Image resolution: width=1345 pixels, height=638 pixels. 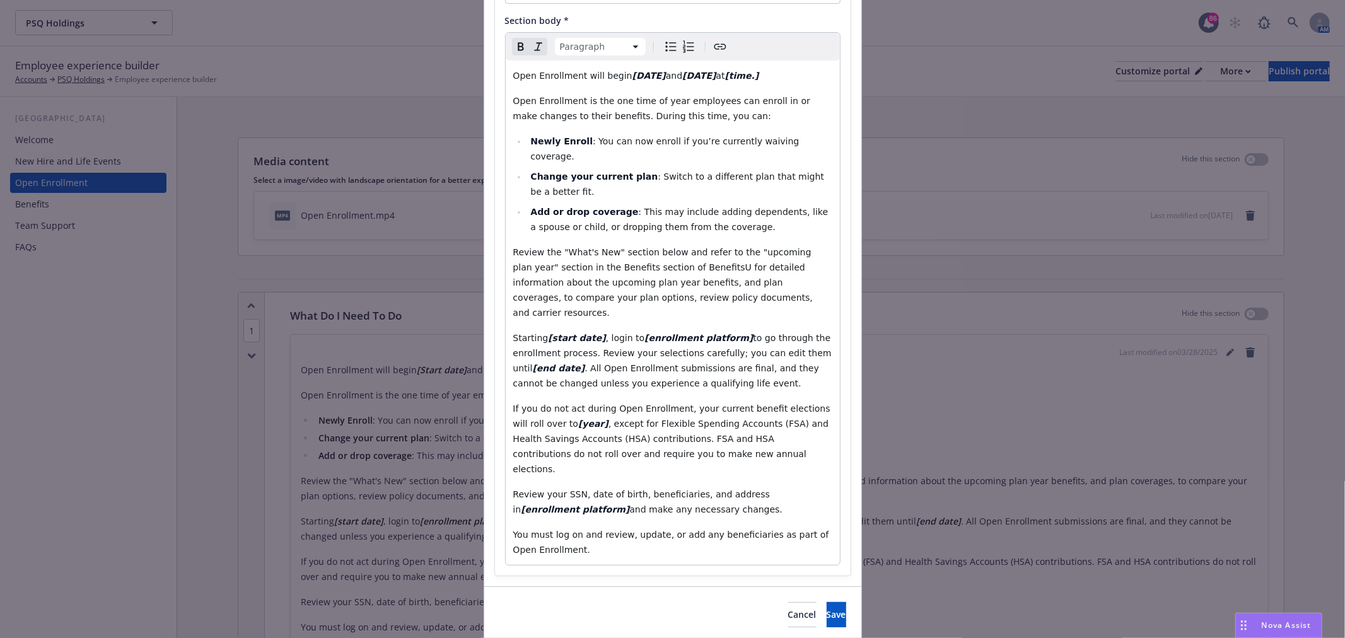 I want to click on span: Review the "What's New" section below and refer to the "upcoming plan year" section in the Benefi..., so click(x=664, y=282).